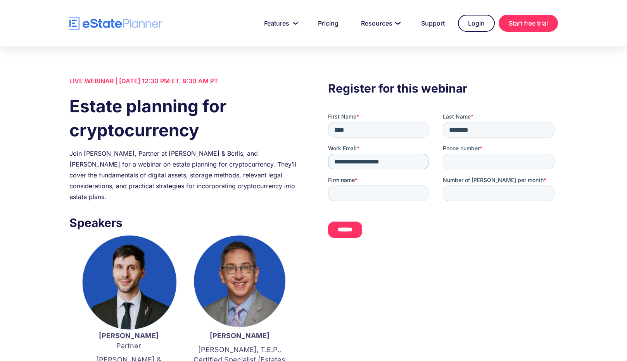 This screenshot has width=627, height=361. What do you see at coordinates (116, 23) in the screenshot?
I see `a: home` at bounding box center [116, 23].